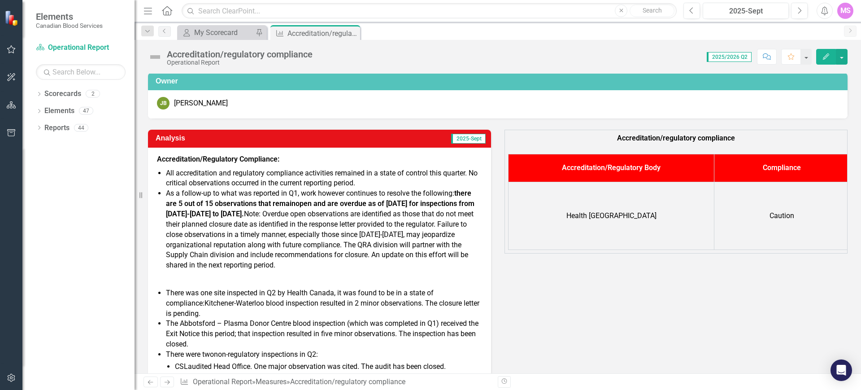  What do you see at coordinates (611, 167) in the screenshot?
I see `strong: Accreditation/Regulatory Body` at bounding box center [611, 167].